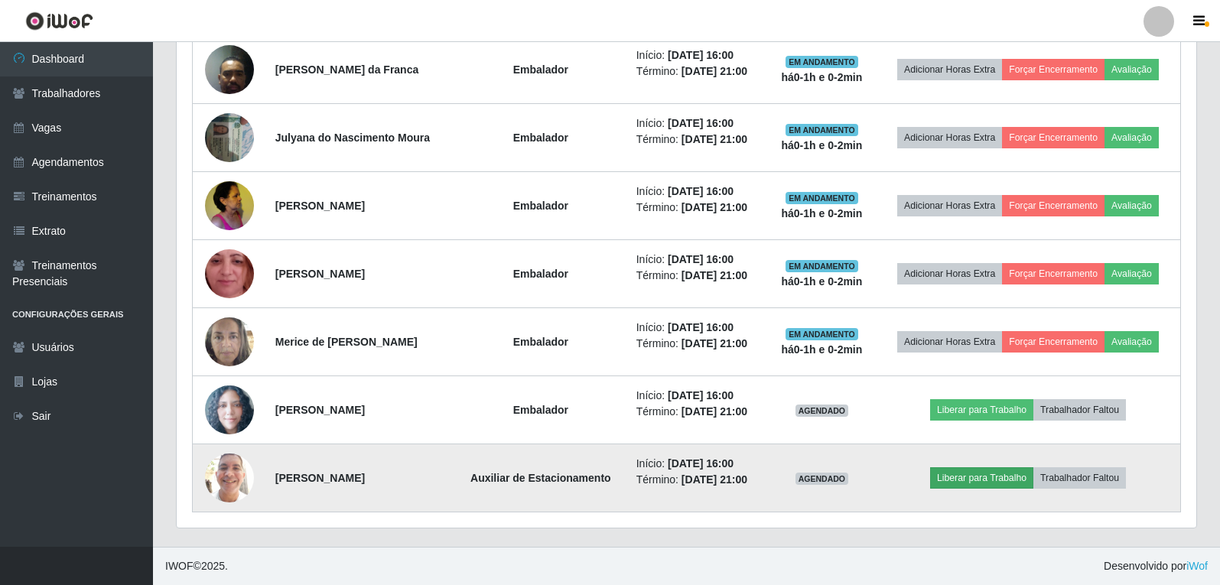  I want to click on a: iWof, so click(1197, 566).